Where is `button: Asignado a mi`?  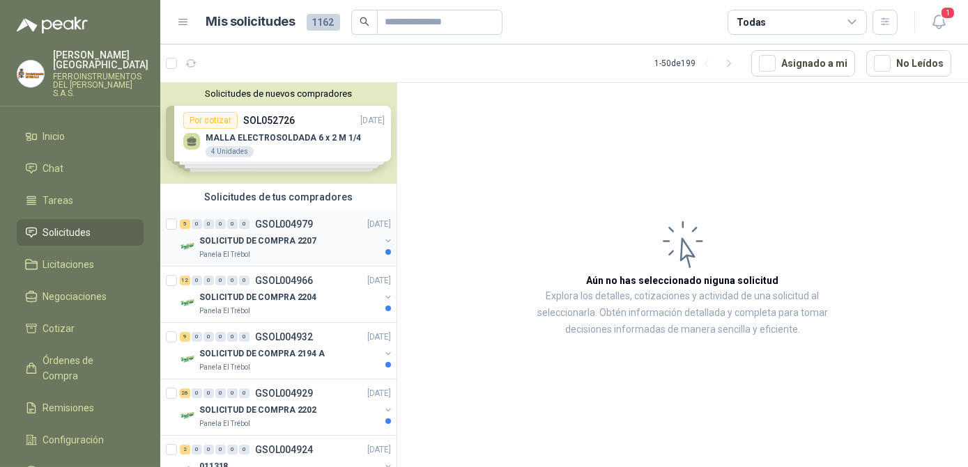
button: Asignado a mi is located at coordinates (803, 63).